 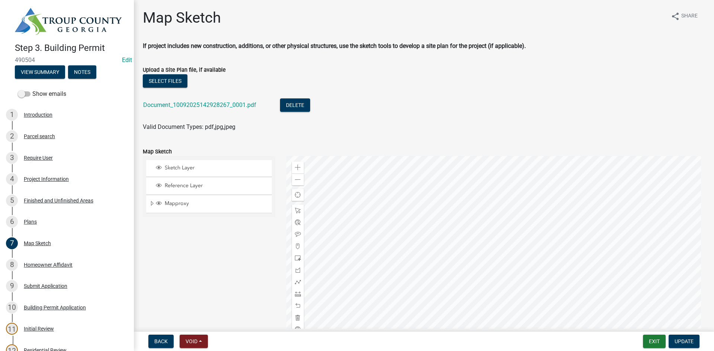 I want to click on span: Share, so click(x=689, y=16).